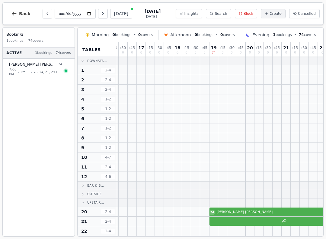  I want to click on span: 11, so click(84, 167).